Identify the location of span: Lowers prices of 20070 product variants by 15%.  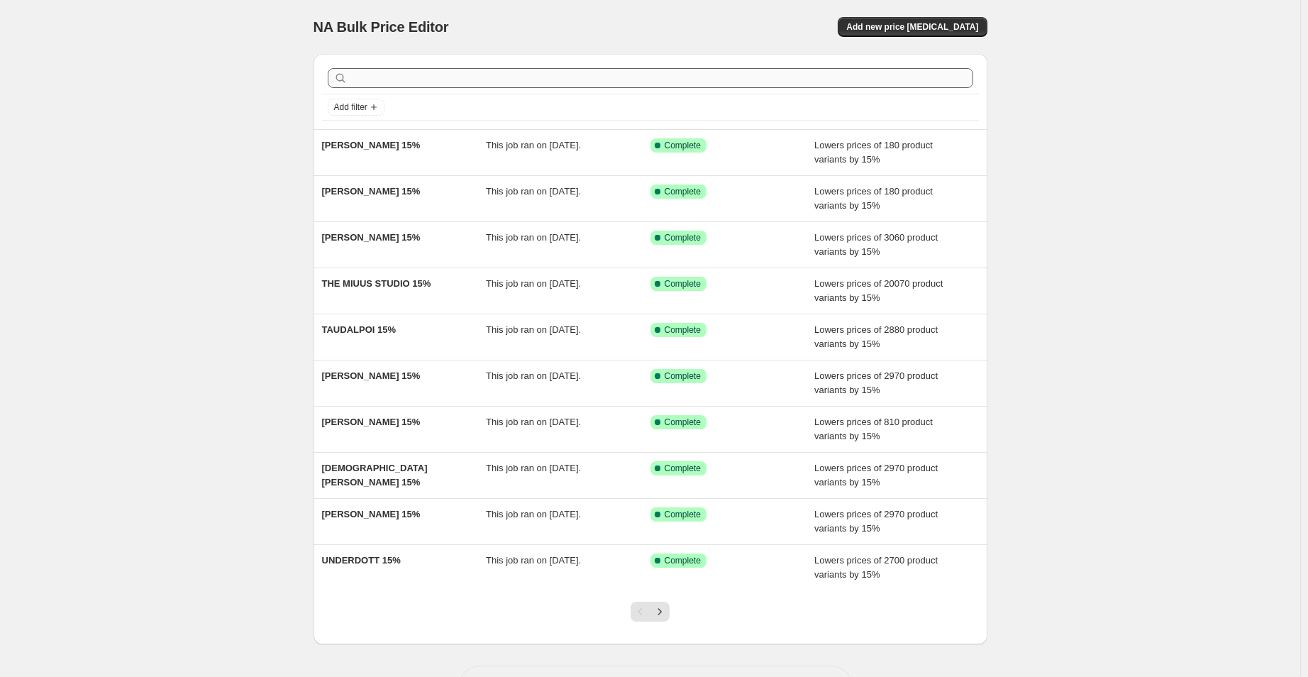
(878, 290).